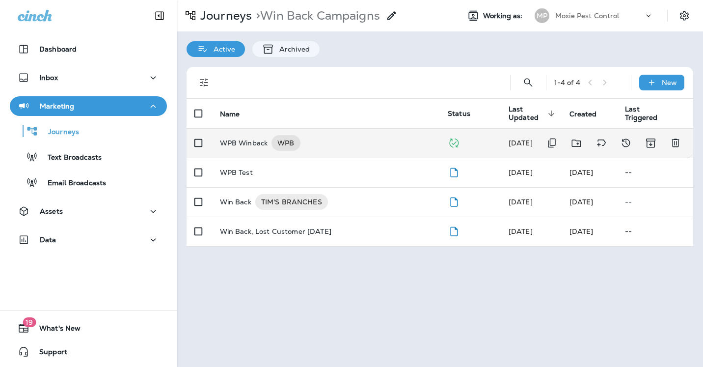  What do you see at coordinates (454, 142) in the screenshot?
I see `span: Published` at bounding box center [454, 142].